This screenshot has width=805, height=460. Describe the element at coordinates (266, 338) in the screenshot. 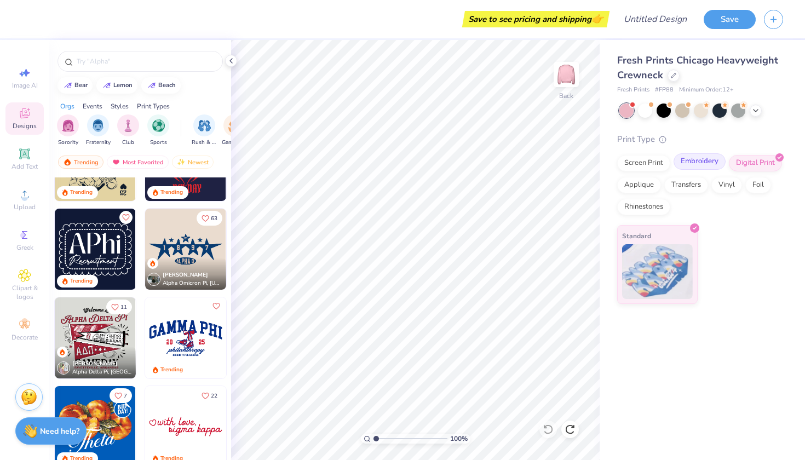

I see `img: 1e642197-66ae-4de0-b84e-d2f538ac3dbe` at that location.